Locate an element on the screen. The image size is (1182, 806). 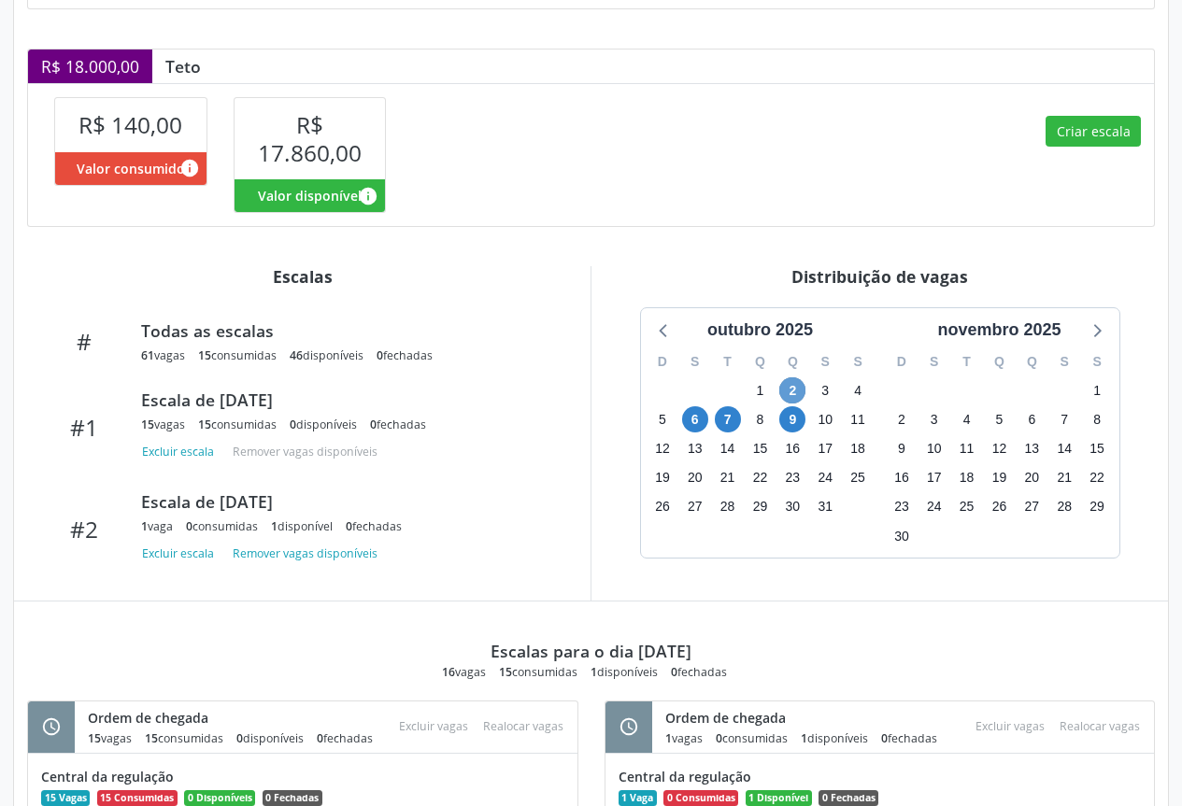
span: quinta-feira, 13 de novembro de 2025 is located at coordinates (1032, 448).